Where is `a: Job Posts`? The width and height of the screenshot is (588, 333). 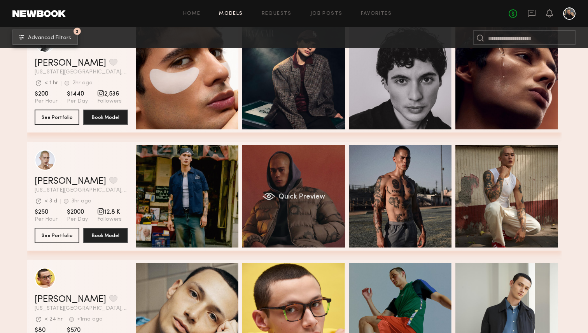
a: Job Posts is located at coordinates (326, 14).